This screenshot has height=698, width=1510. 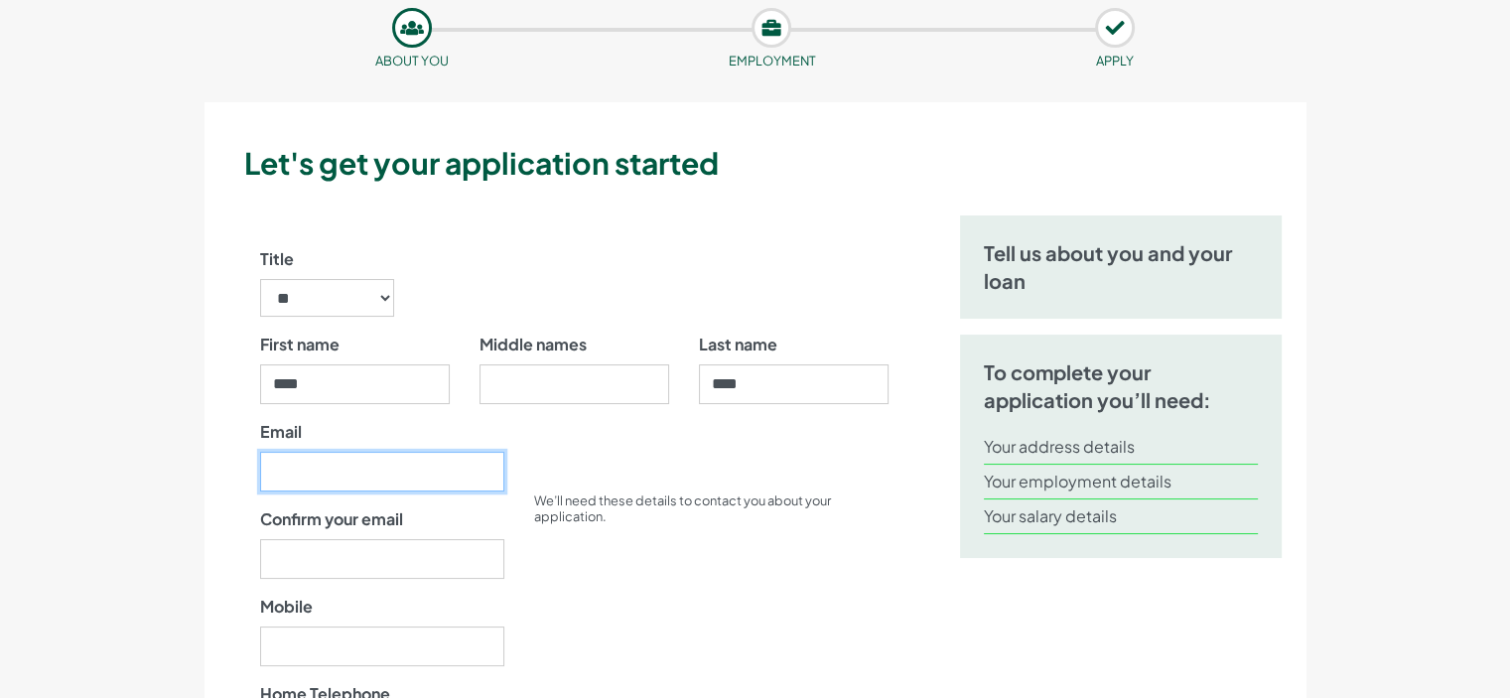 What do you see at coordinates (332, 519) in the screenshot?
I see `label: Confirm your email` at bounding box center [332, 519].